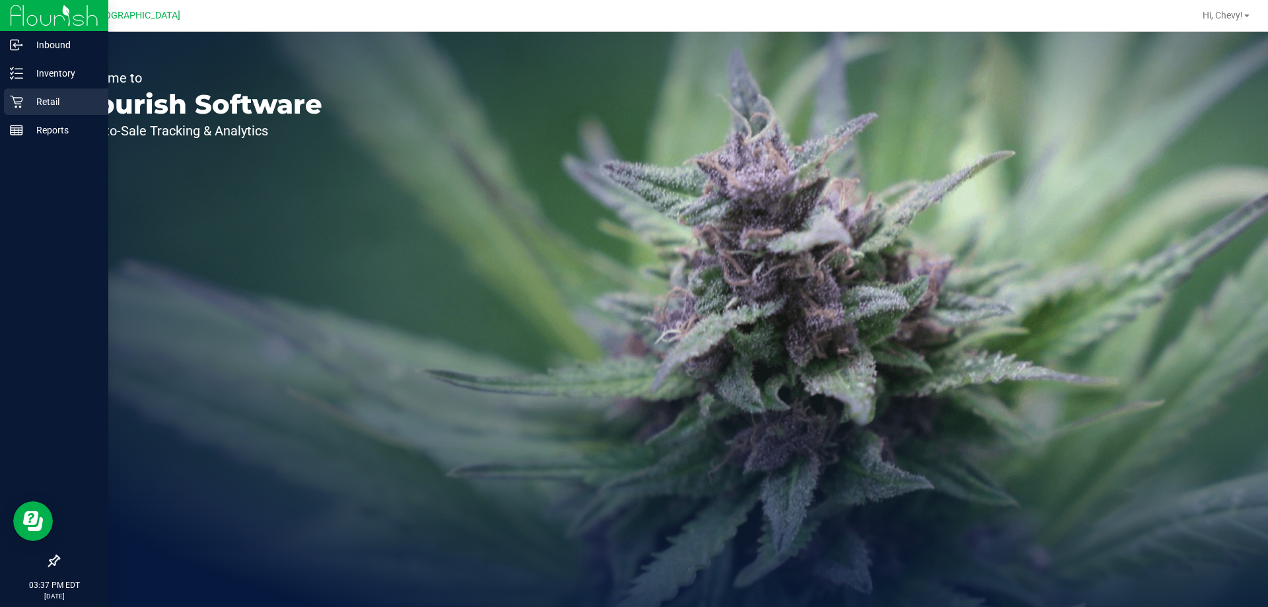  What do you see at coordinates (197, 78) in the screenshot?
I see `p: Welcome to` at bounding box center [197, 78].